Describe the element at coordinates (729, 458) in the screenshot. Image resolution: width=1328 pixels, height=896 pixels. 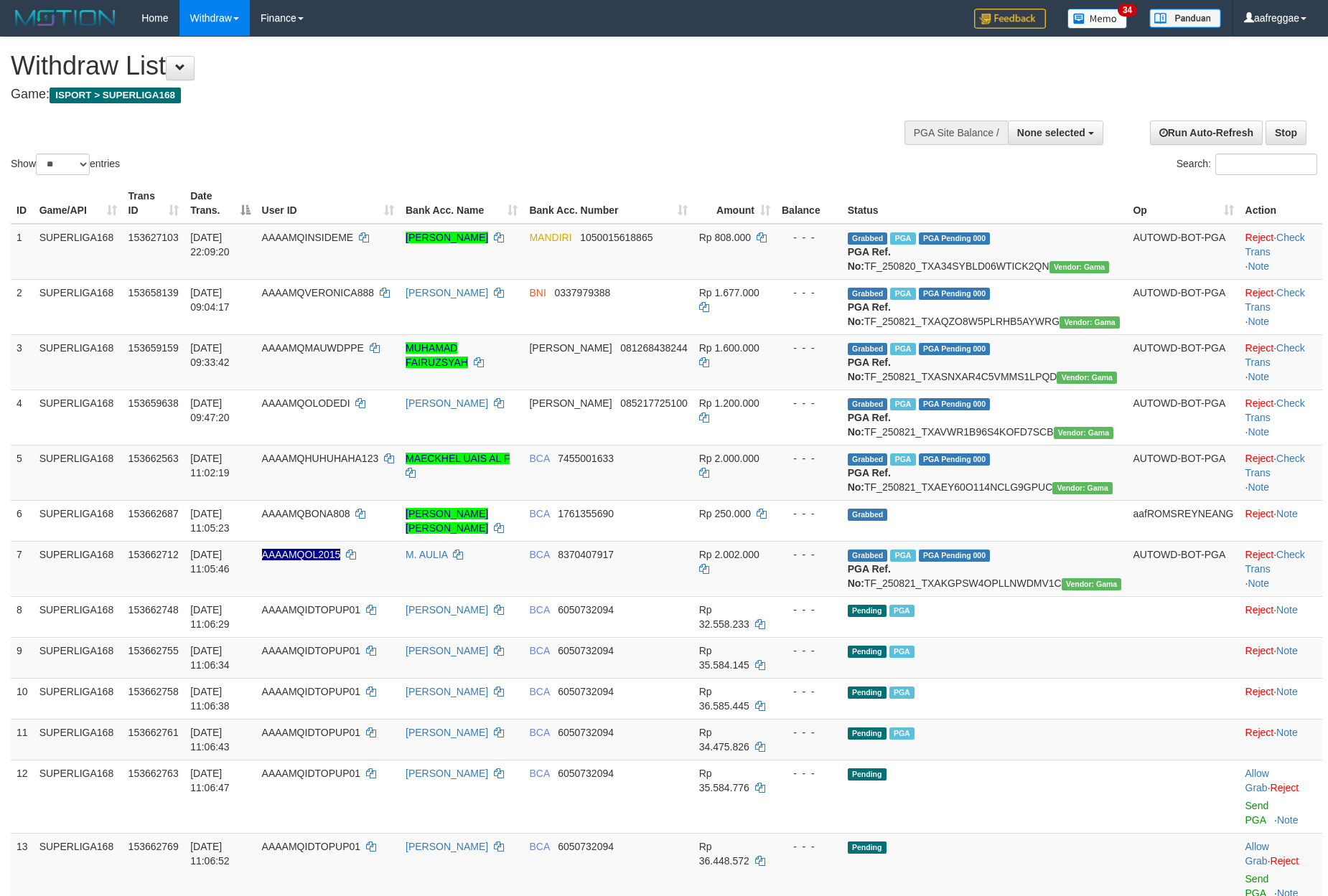
I see `span: Rp 2.000.000` at that location.